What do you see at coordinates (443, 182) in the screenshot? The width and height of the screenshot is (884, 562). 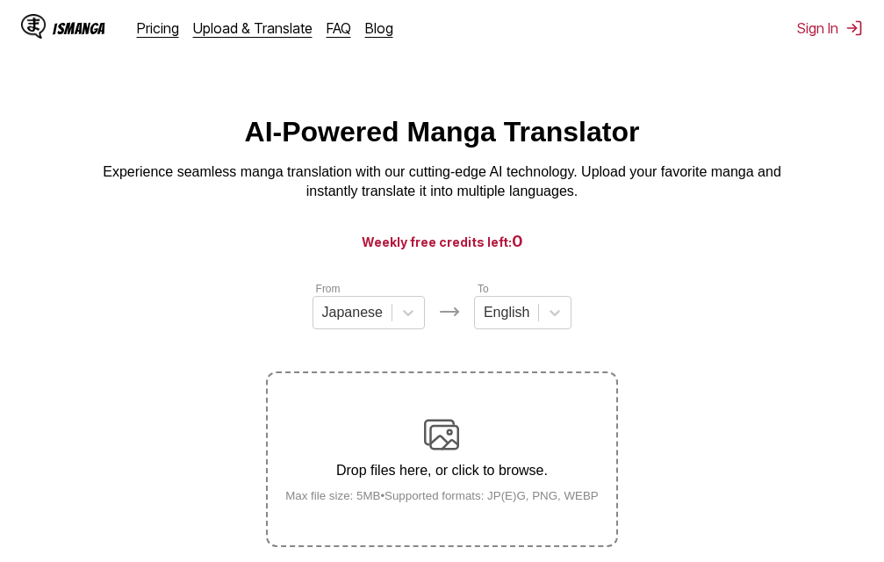 I see `p: Experience seamless manga translation with our cutting-edge AI technology. Upload your favorite m...` at bounding box center [443, 182].